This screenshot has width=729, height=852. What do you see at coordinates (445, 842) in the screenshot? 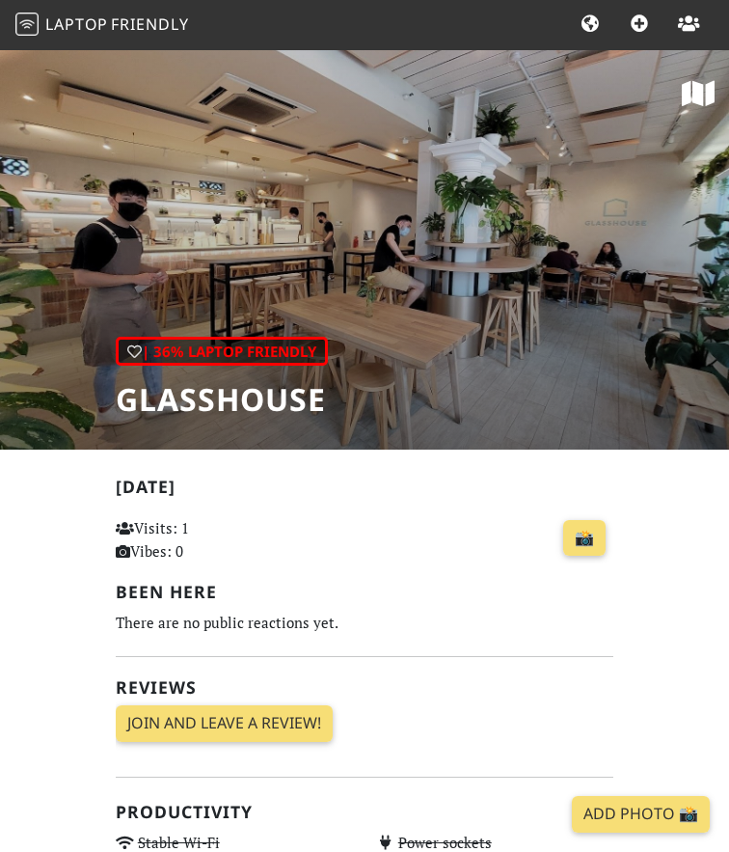
I see `s: Power sockets` at bounding box center [445, 842].